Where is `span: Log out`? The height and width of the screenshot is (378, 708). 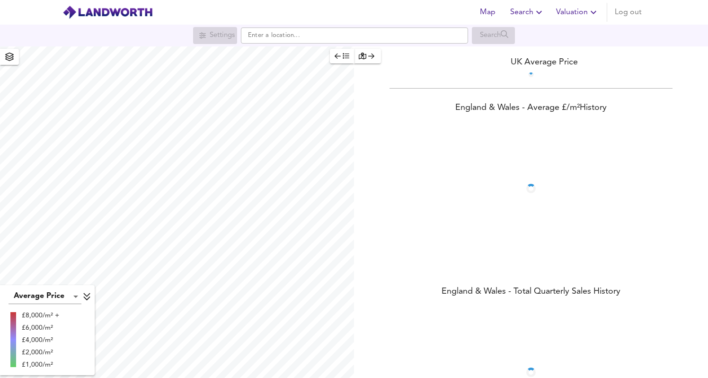
span: Log out is located at coordinates (628, 12).